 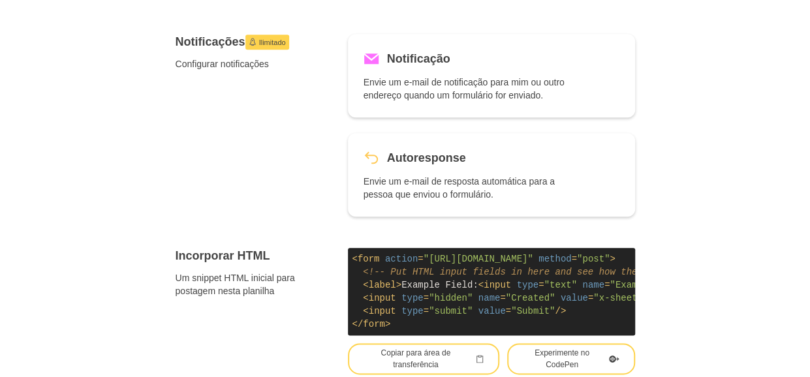 What do you see at coordinates (450, 298) in the screenshot?
I see `span: "hidden"` at bounding box center [450, 298].